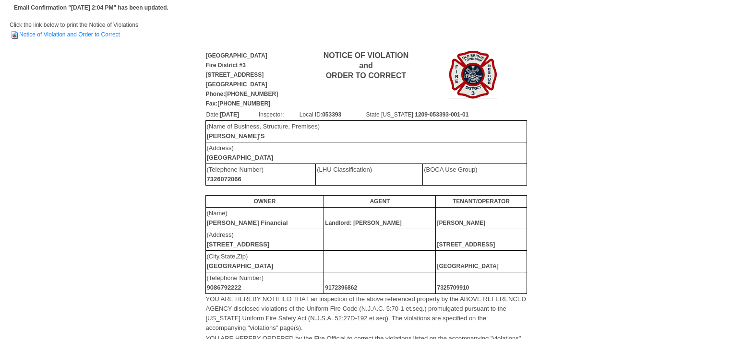  Describe the element at coordinates (380, 202) in the screenshot. I see `b: AGENT` at that location.